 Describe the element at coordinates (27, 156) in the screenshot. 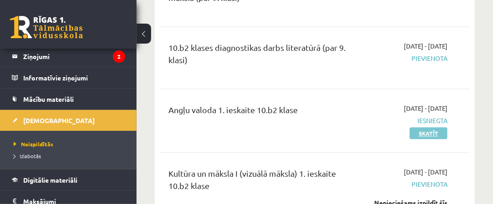

I see `span: Izlabotās` at that location.